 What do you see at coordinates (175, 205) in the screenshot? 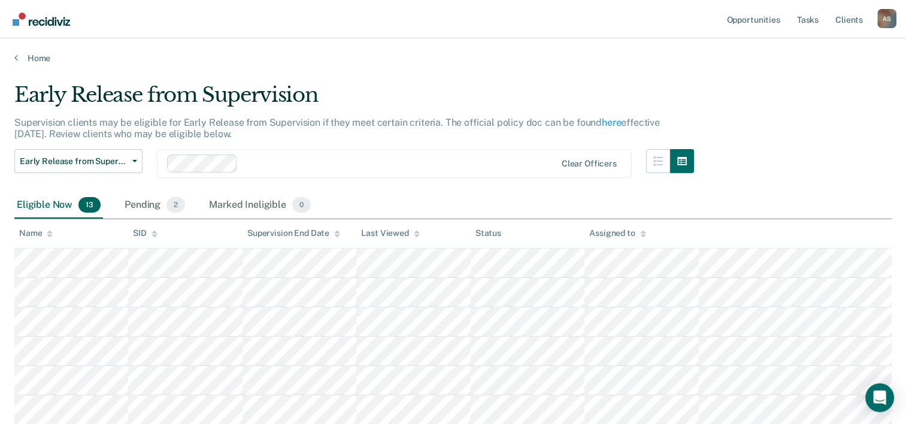
I see `span: 2` at bounding box center [175, 205].